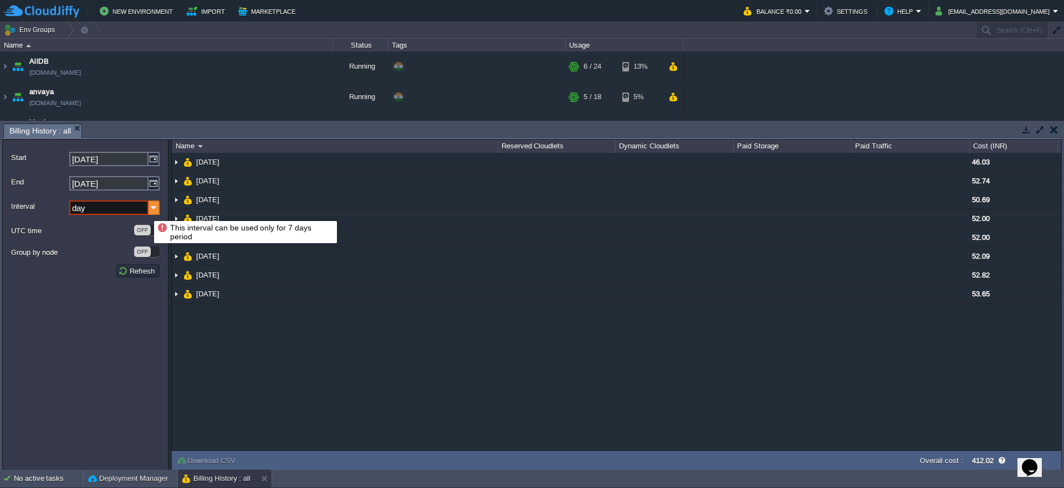 This screenshot has height=488, width=1064. Describe the element at coordinates (592, 66) in the screenshot. I see `div: 6 / 24` at that location.